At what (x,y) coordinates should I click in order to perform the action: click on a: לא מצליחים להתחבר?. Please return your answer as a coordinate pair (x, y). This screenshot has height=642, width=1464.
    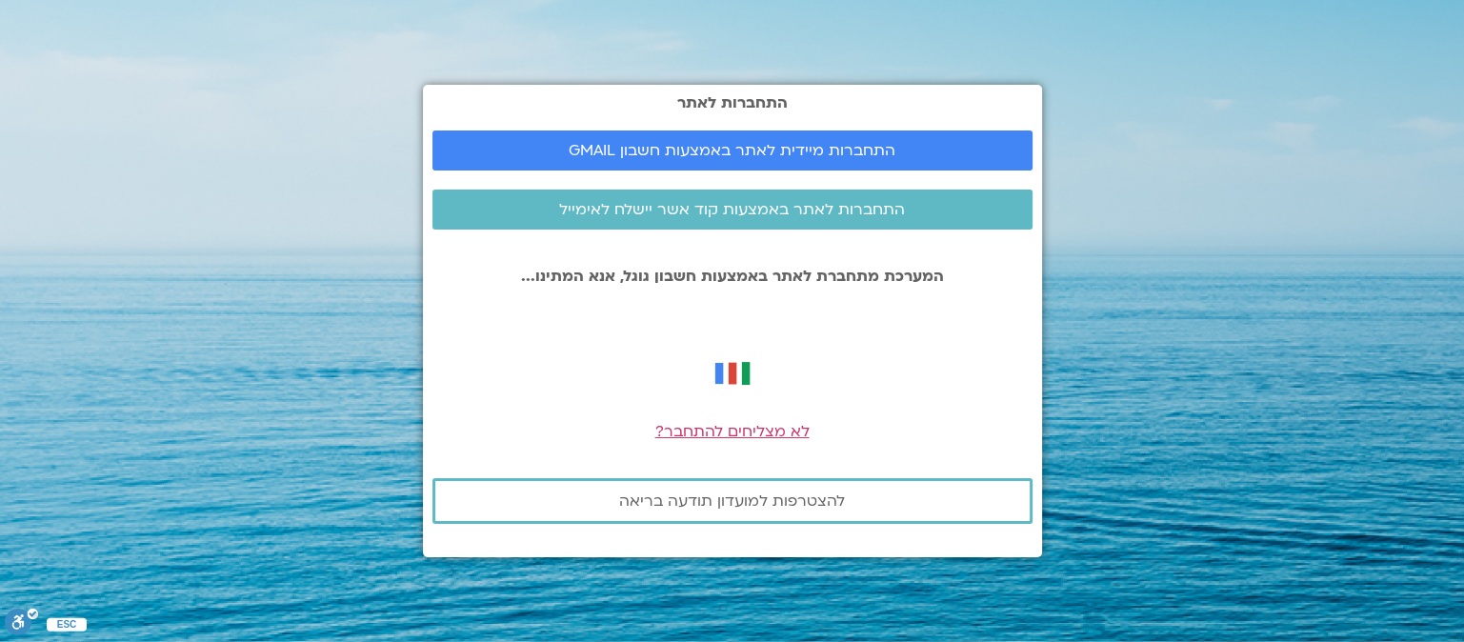
    Looking at the image, I should click on (732, 431).